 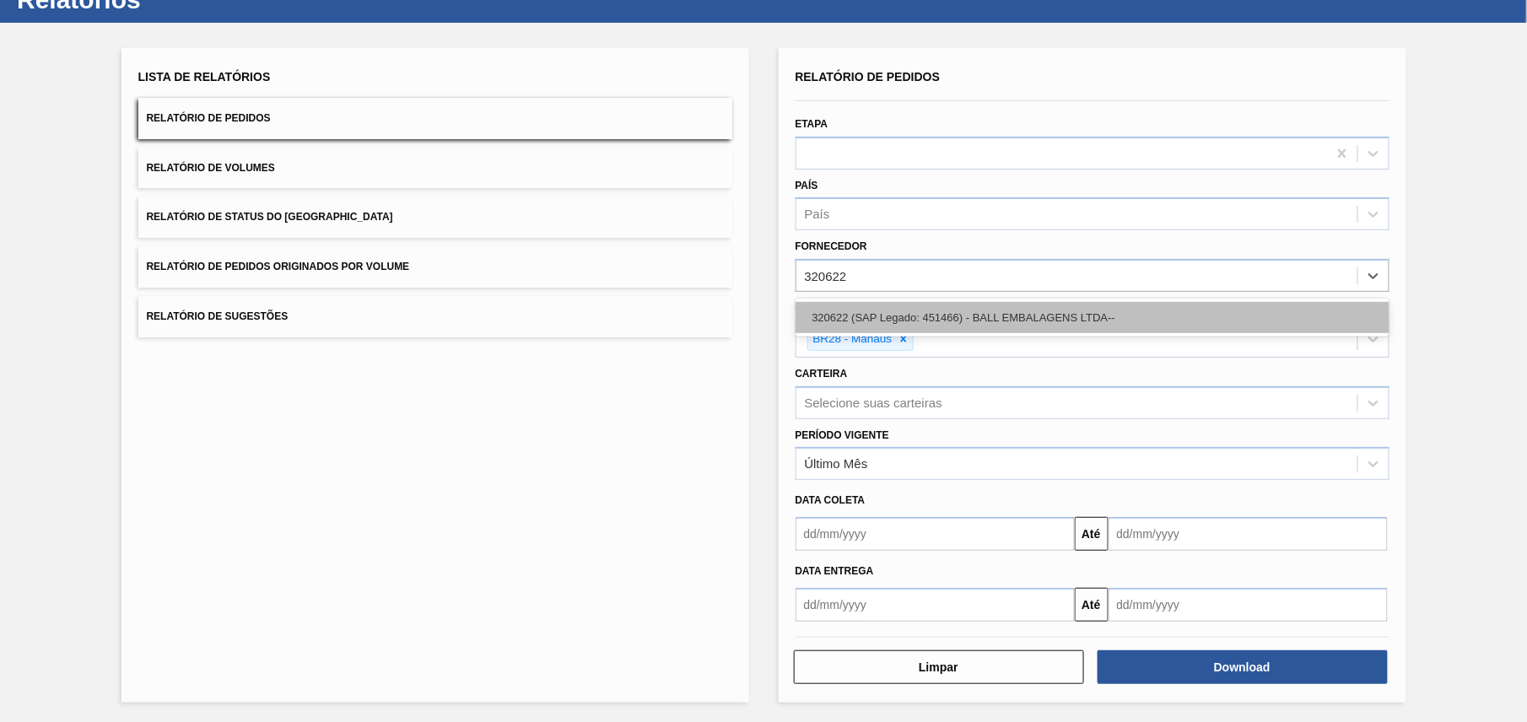 What do you see at coordinates (435, 267) in the screenshot?
I see `button: Relatório de Pedidos Originados por Volume` at bounding box center [435, 267].